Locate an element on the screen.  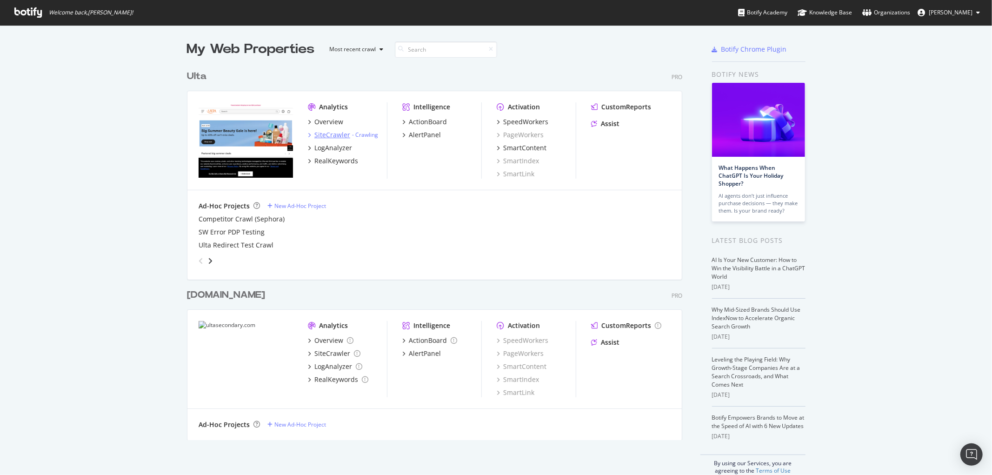
div: Open Intercom Messenger is located at coordinates (972, 454).